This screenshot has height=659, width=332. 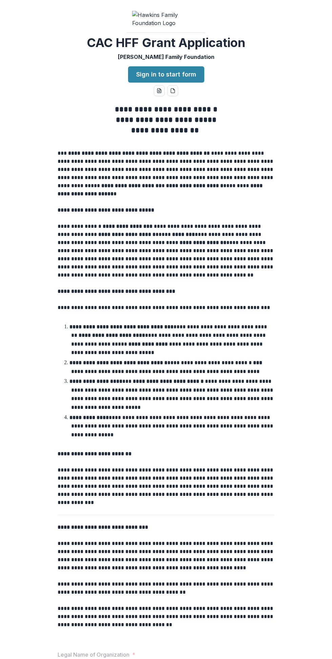 I want to click on p: Legal Name of Organization, so click(x=93, y=655).